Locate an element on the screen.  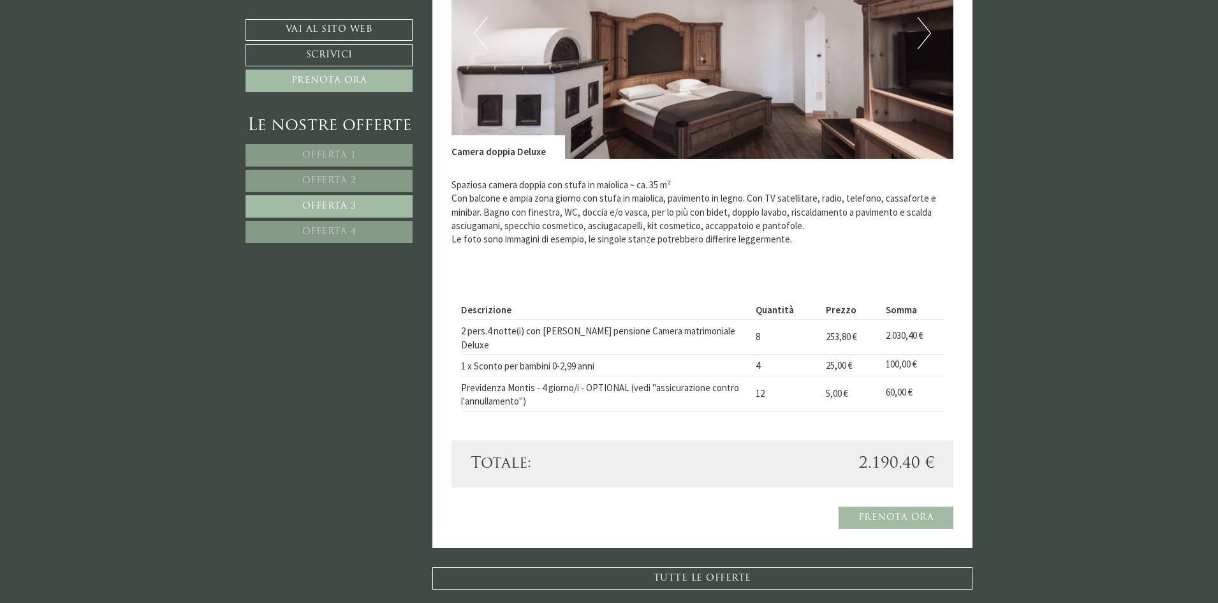
button: Next is located at coordinates (924, 33).